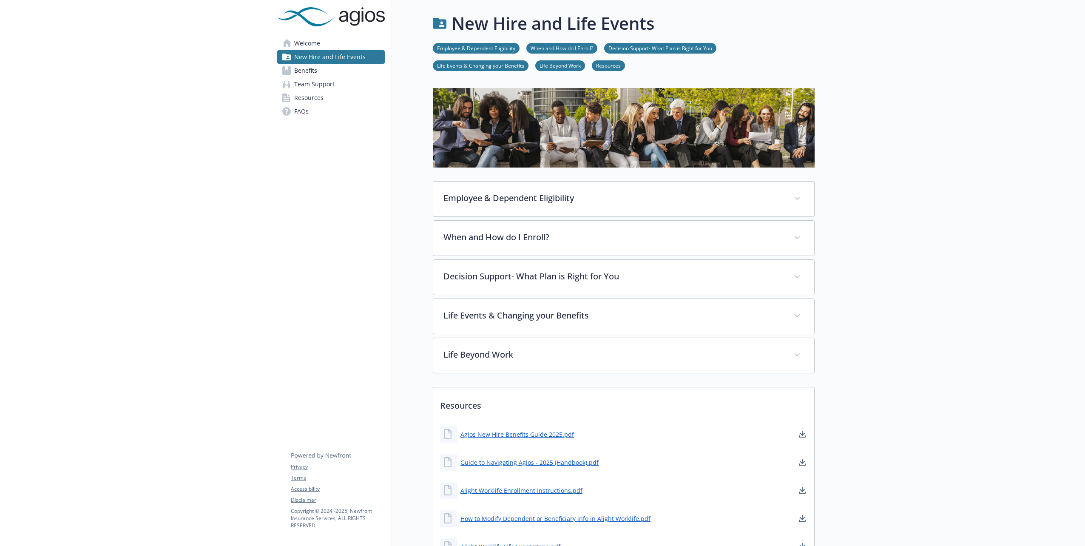 The width and height of the screenshot is (1085, 546). What do you see at coordinates (331, 84) in the screenshot?
I see `a: Team Support` at bounding box center [331, 84].